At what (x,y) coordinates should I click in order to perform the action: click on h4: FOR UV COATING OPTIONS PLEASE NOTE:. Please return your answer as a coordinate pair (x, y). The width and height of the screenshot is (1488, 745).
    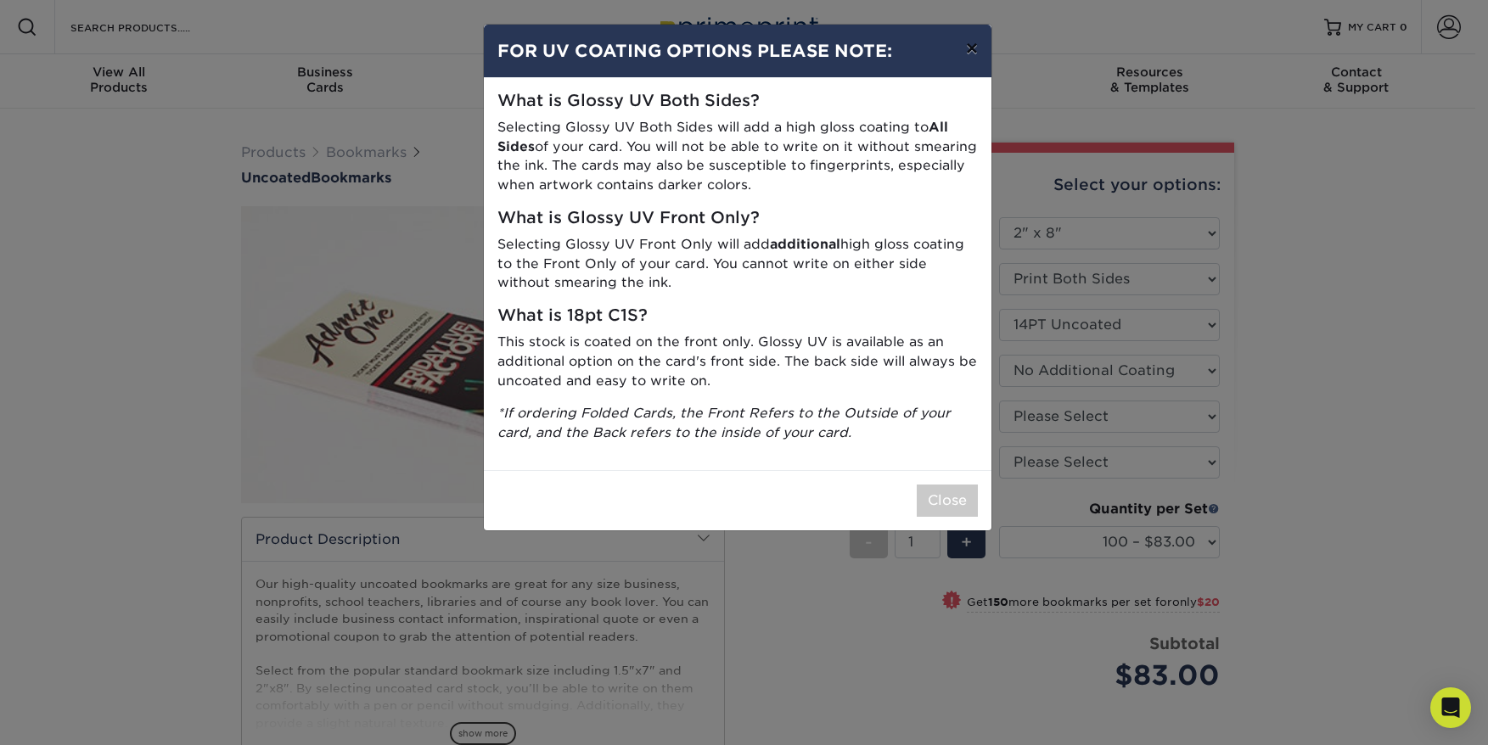
    Looking at the image, I should click on (738, 51).